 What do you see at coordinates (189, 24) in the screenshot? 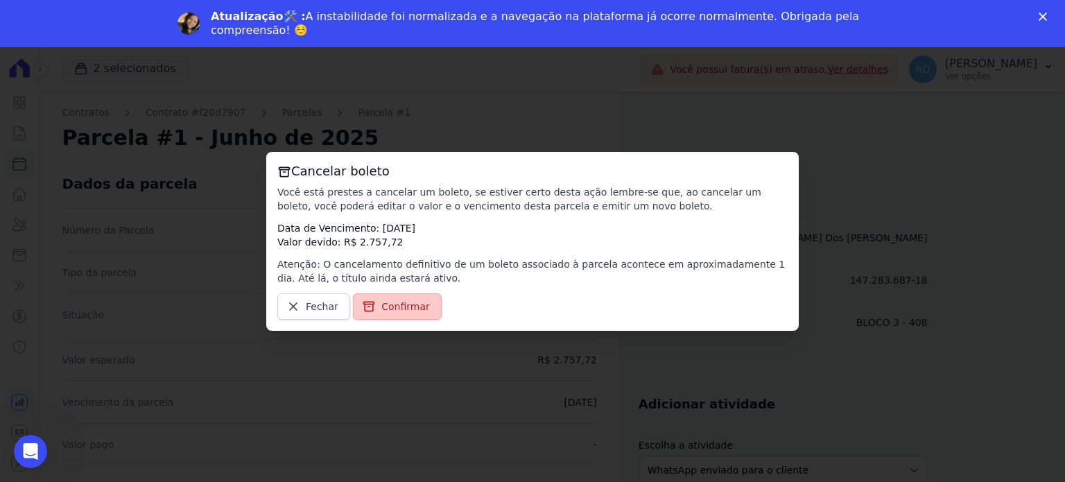
I see `img: Profile image for Adriane` at bounding box center [189, 24].